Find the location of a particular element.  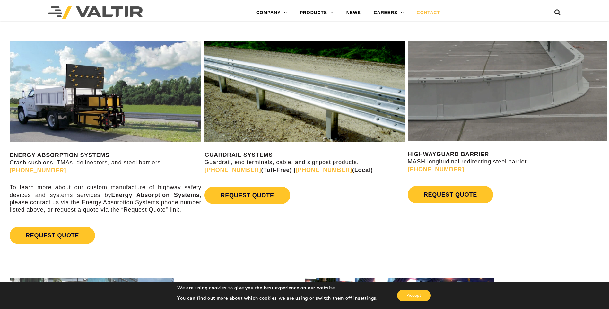

strong: Energy Absorption Systems is located at coordinates (155, 195).